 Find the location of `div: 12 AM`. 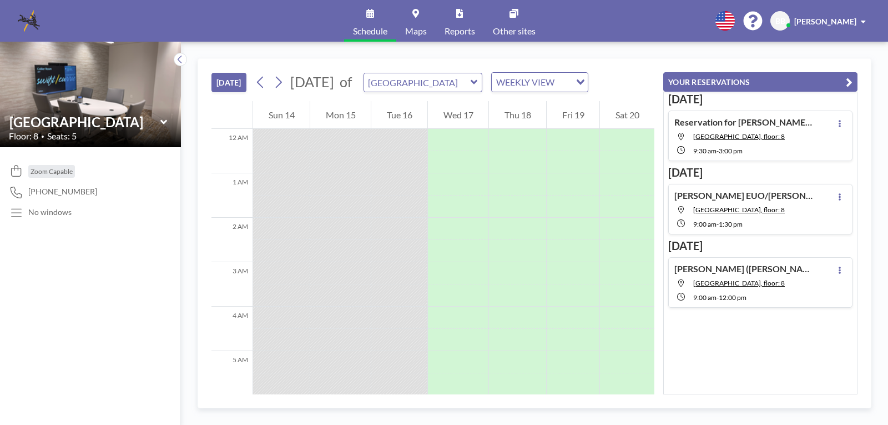

div: 12 AM is located at coordinates (232, 151).